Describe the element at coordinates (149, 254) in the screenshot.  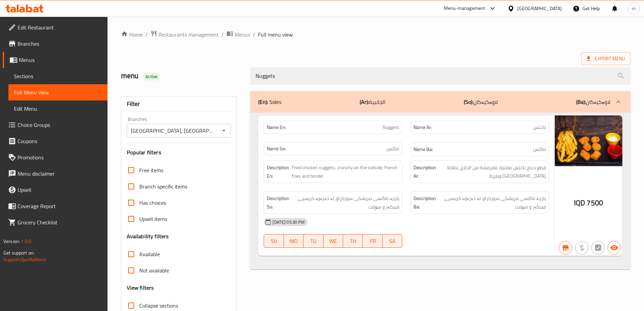
I see `span: Available` at that location.